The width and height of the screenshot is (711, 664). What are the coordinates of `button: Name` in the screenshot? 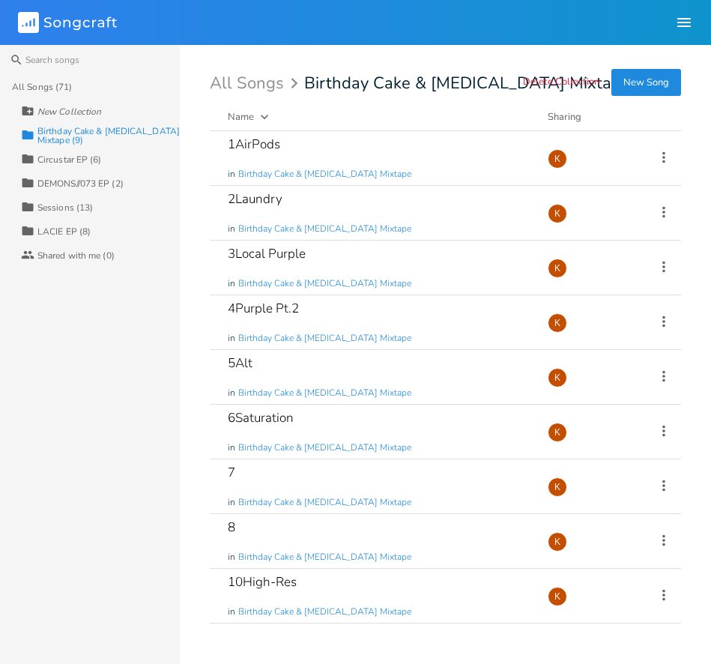 It's located at (378, 117).